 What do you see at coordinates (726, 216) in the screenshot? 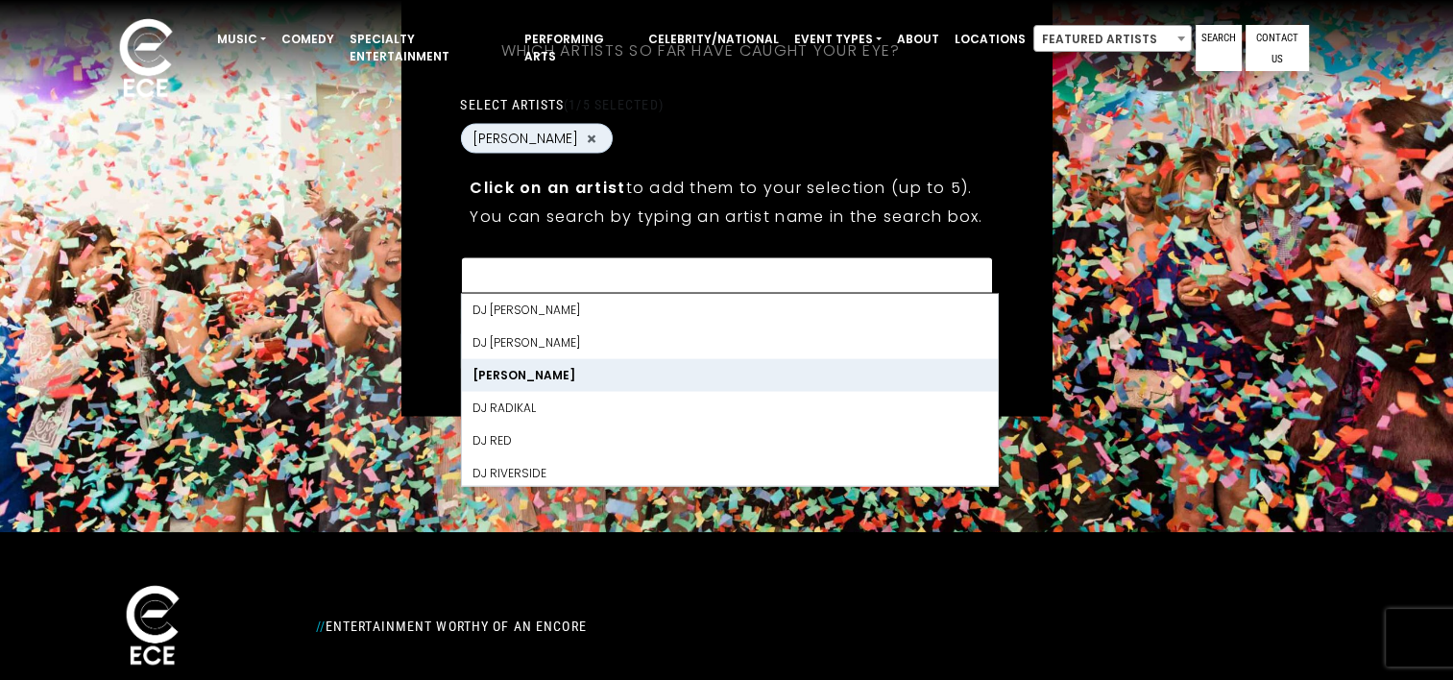
I see `p: You can search by typing an artist name in the search box.` at bounding box center [726, 216].